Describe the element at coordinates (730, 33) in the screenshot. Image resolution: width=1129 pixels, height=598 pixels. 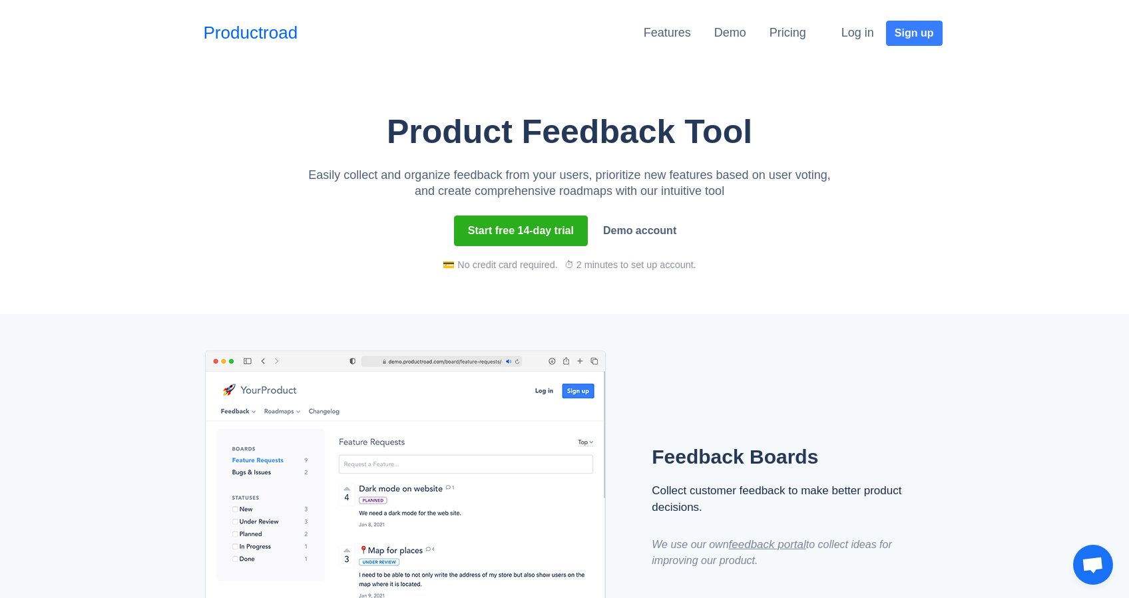
I see `a: Demo` at that location.